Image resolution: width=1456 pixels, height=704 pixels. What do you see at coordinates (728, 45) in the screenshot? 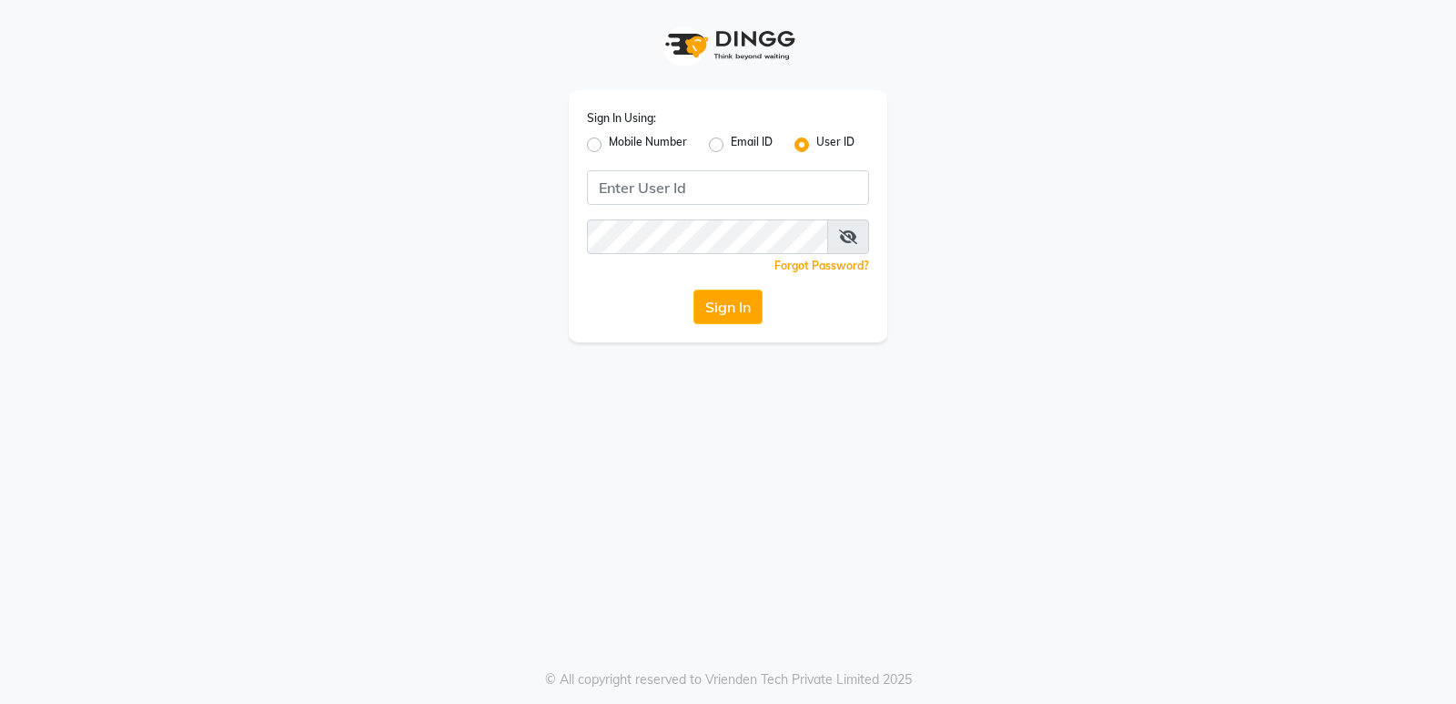
I see `img: logo1.svg` at bounding box center [728, 45].